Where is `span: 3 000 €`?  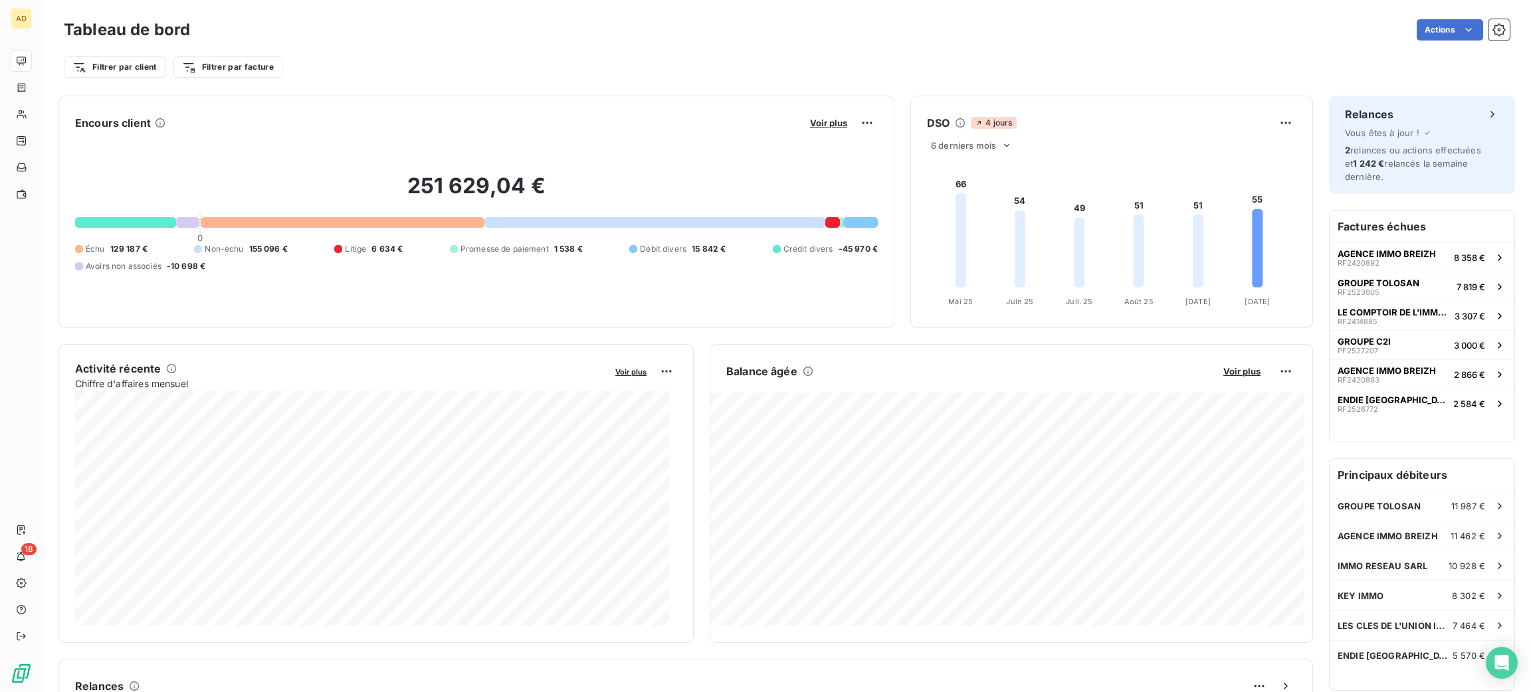
span: 3 000 € is located at coordinates (1469, 345).